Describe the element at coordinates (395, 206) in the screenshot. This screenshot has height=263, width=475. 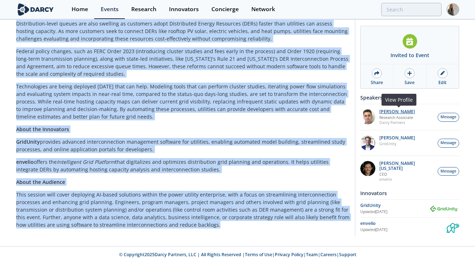
I see `div: GridUnity` at that location.